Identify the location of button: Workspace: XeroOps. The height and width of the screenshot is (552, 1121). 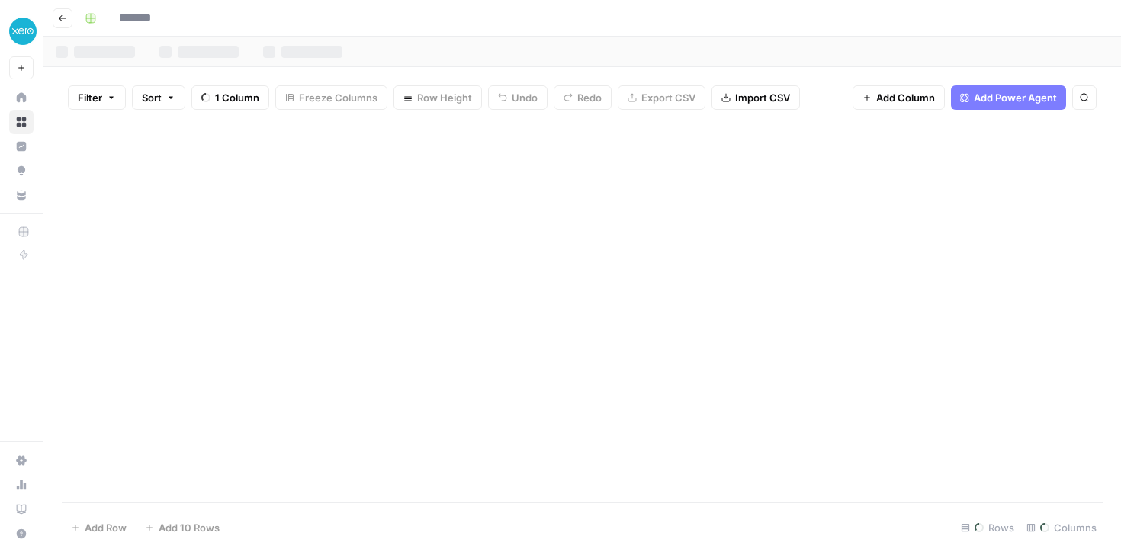
(21, 31).